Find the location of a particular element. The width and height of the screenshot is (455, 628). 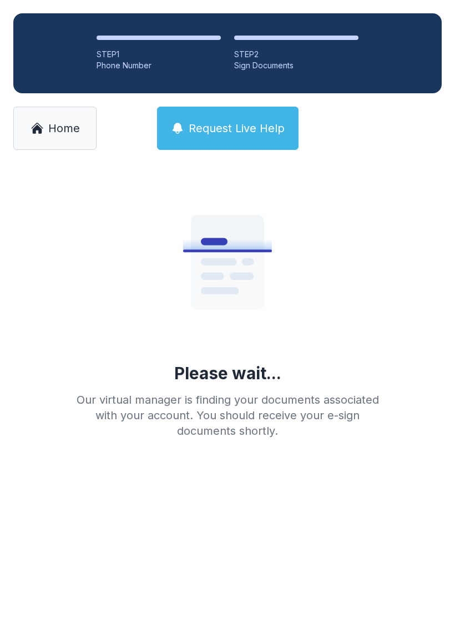

div: Please wait... is located at coordinates (228, 373).